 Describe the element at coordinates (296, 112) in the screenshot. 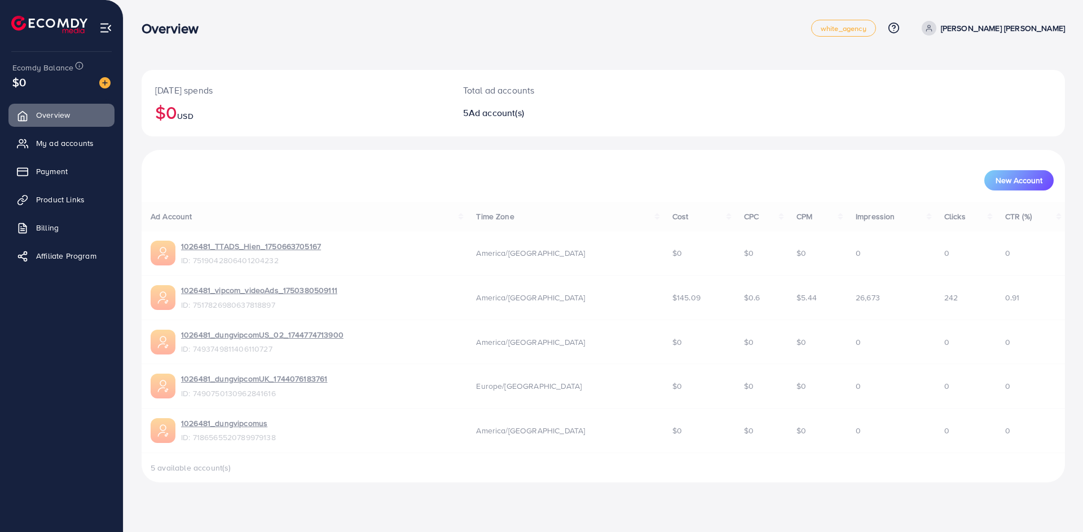

I see `h2: $0` at that location.